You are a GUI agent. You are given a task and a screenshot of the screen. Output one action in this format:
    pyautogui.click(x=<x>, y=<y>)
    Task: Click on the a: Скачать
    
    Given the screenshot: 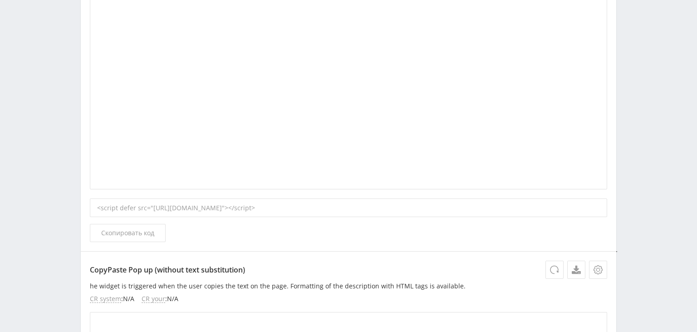 What is the action you would take?
    pyautogui.click(x=576, y=269)
    